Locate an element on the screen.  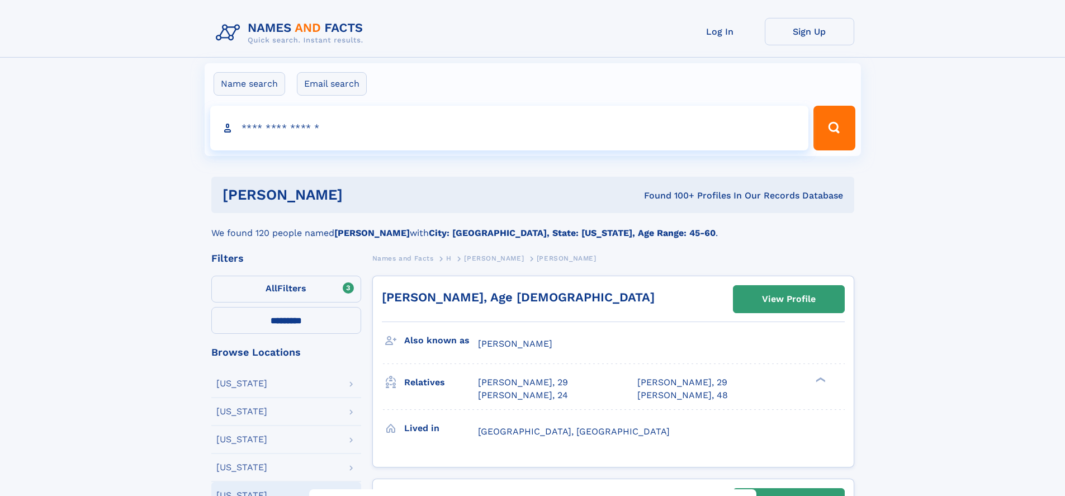
div: Browse Locations is located at coordinates (286, 352).